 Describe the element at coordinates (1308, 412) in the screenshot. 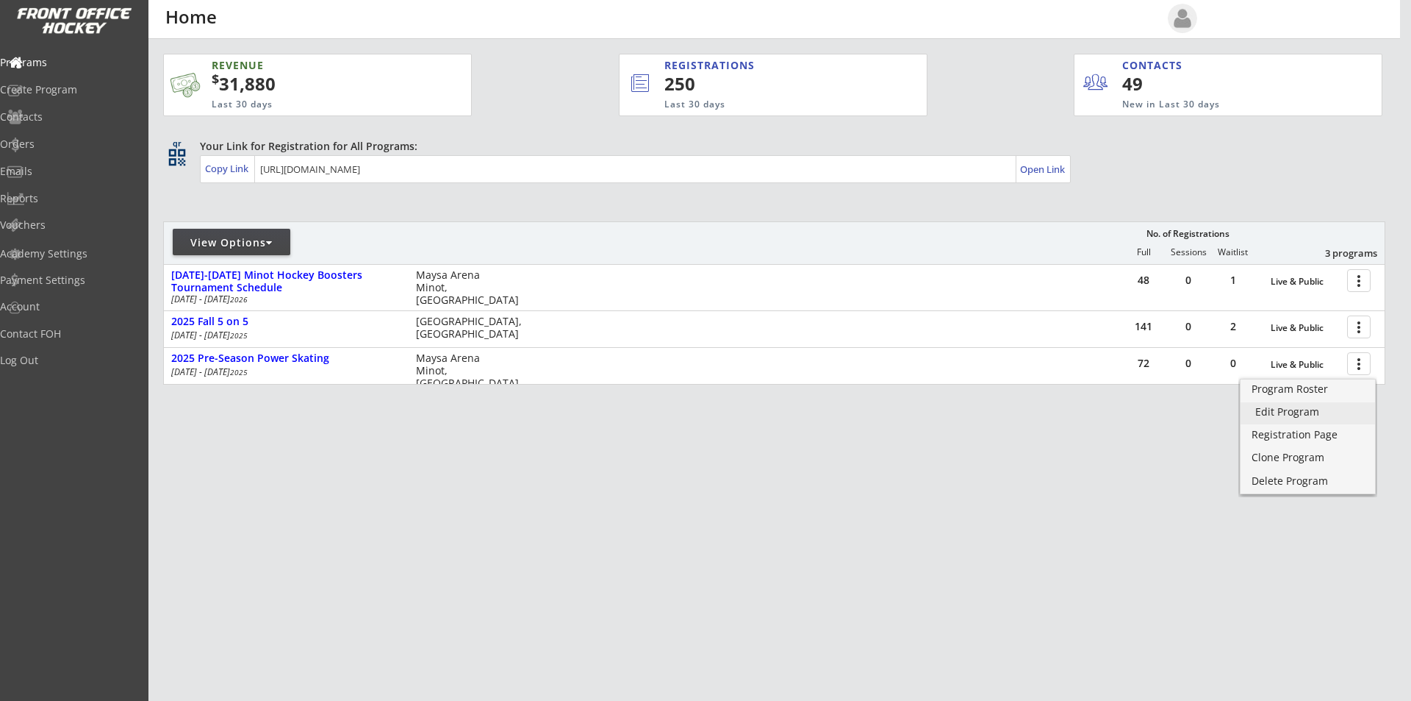

I see `div: Edit Program` at that location.